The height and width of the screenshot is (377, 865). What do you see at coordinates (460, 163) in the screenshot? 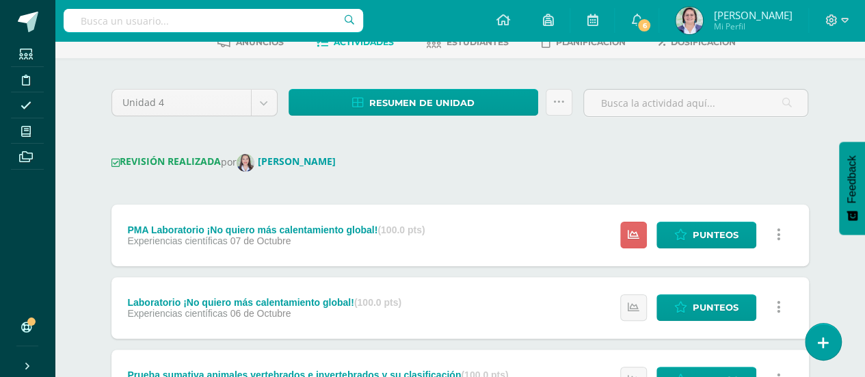
I see `div: por` at bounding box center [460, 163].